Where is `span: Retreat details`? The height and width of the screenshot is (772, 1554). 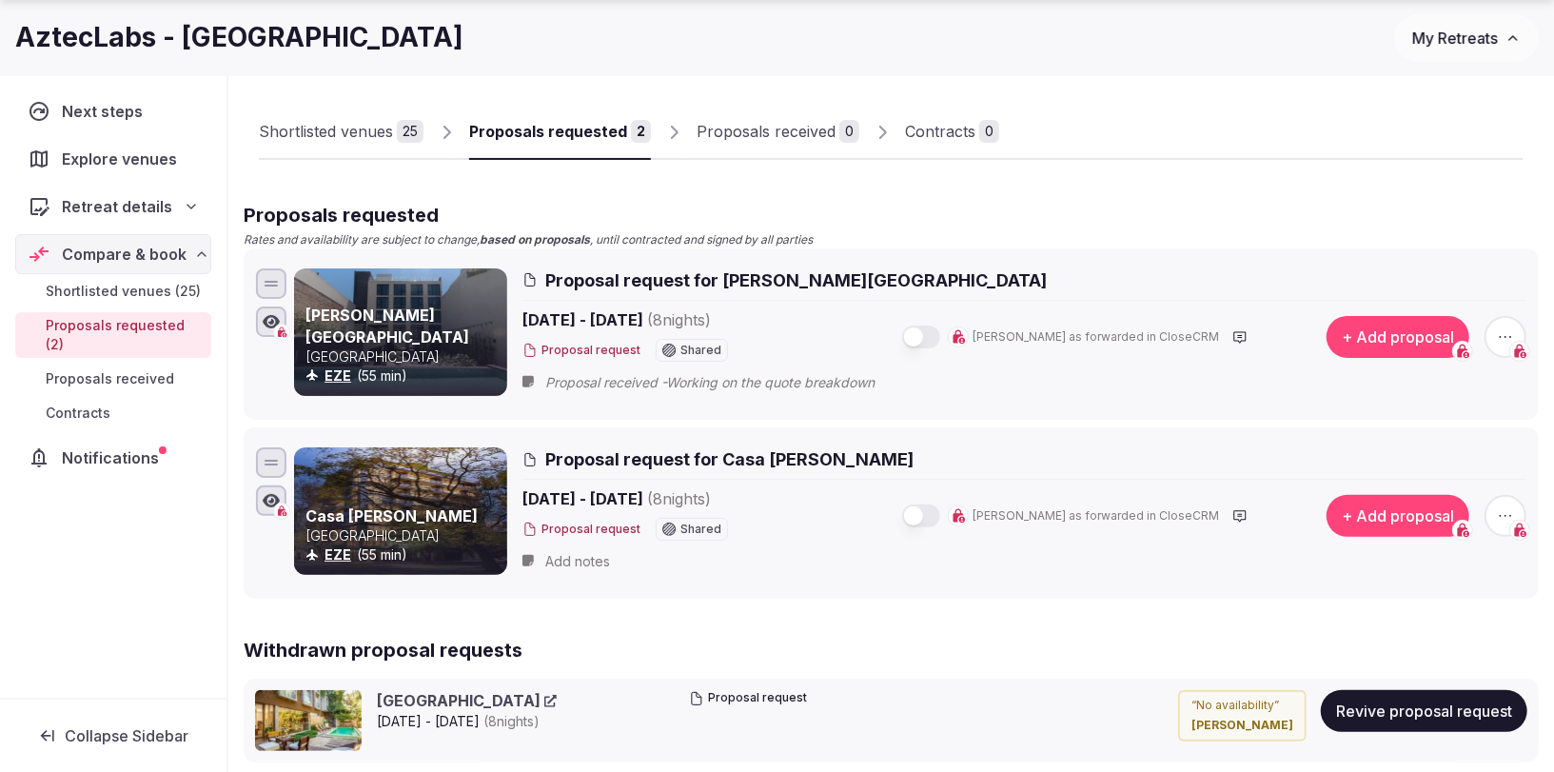
span: Retreat details is located at coordinates (117, 207).